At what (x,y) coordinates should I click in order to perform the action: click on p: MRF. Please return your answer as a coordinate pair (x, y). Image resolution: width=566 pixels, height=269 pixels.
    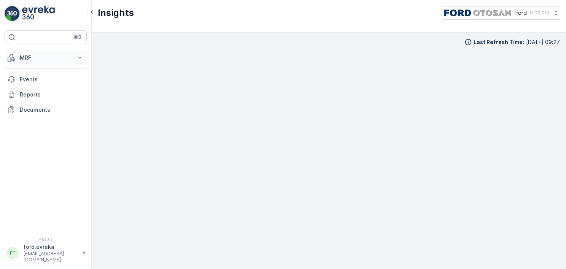
    Looking at the image, I should click on (46, 58).